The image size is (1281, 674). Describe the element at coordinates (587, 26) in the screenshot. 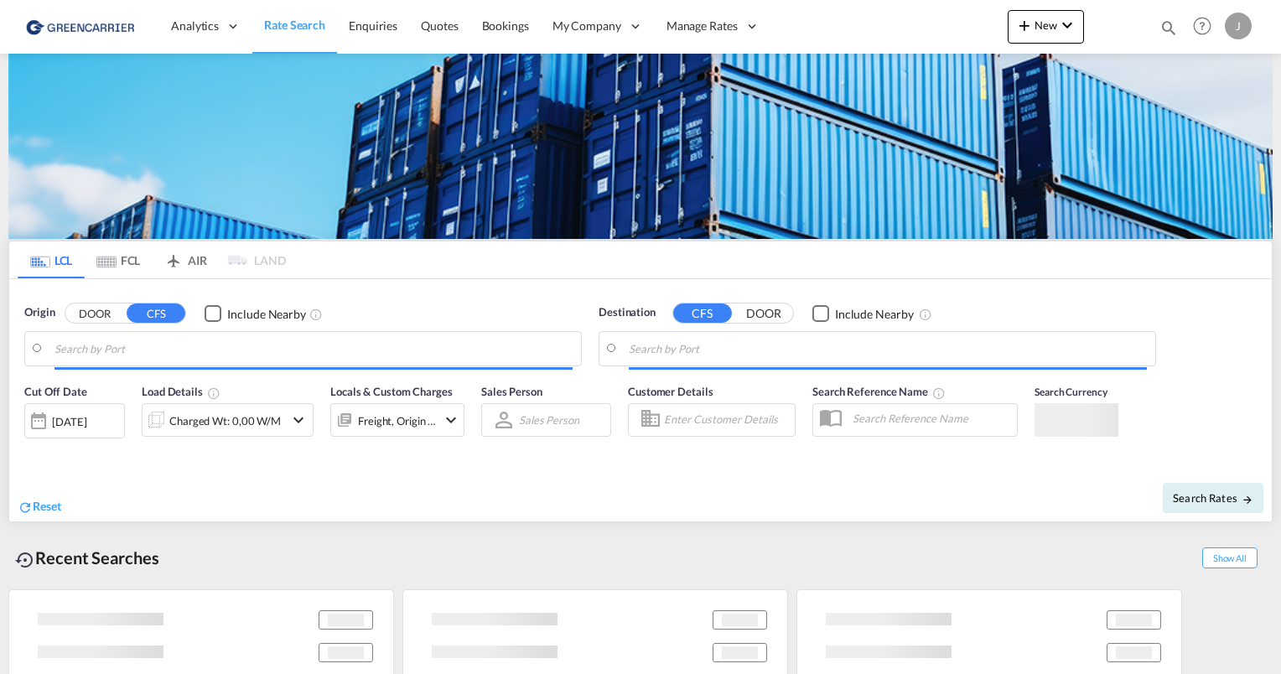

I see `span: My Company` at that location.